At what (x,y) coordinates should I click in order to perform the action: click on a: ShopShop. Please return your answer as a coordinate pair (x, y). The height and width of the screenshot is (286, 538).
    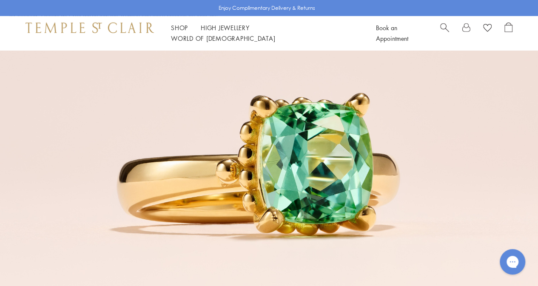
    Looking at the image, I should click on (179, 28).